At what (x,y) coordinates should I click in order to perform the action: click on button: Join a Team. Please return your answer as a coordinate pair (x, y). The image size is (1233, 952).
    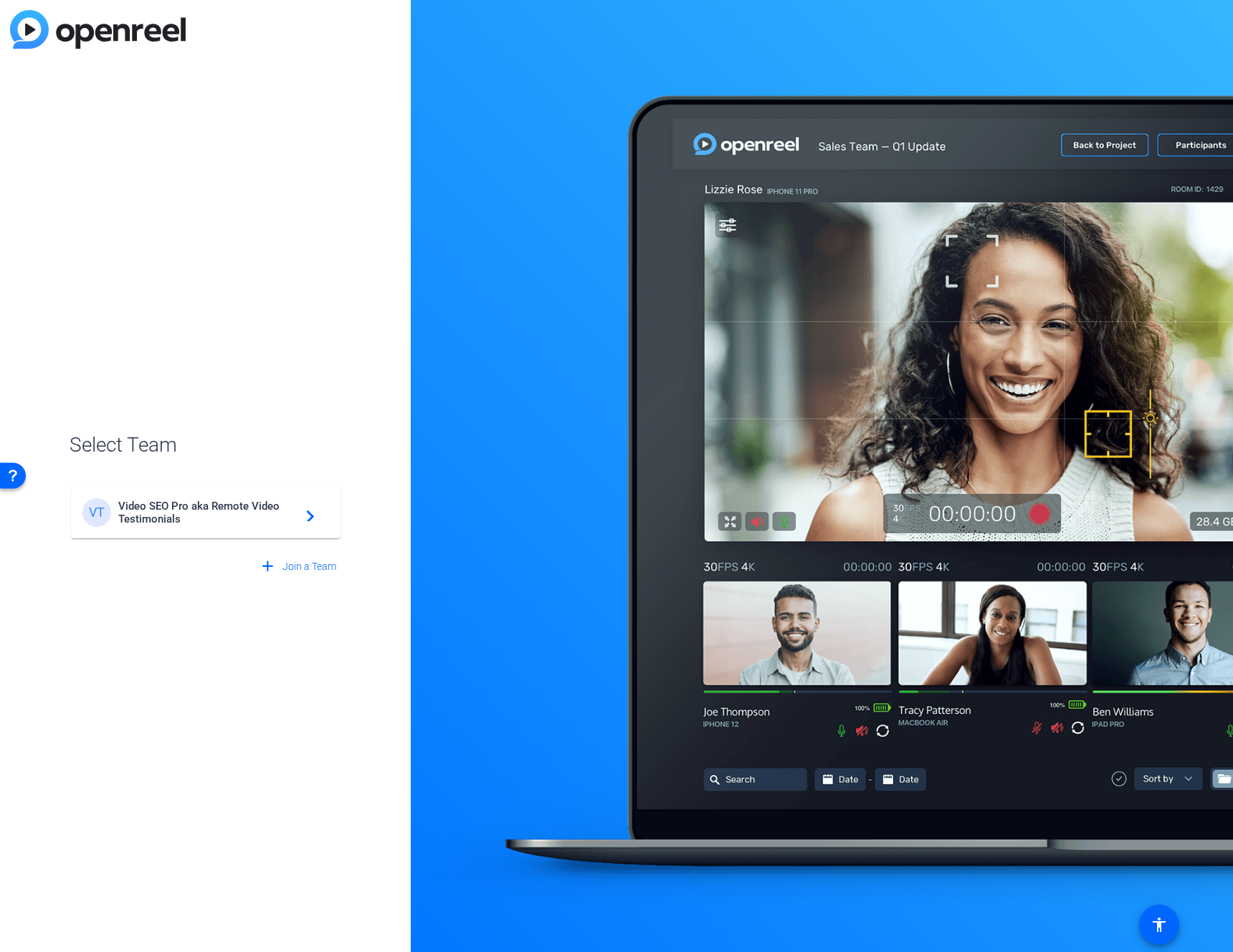
    Looking at the image, I should click on (297, 567).